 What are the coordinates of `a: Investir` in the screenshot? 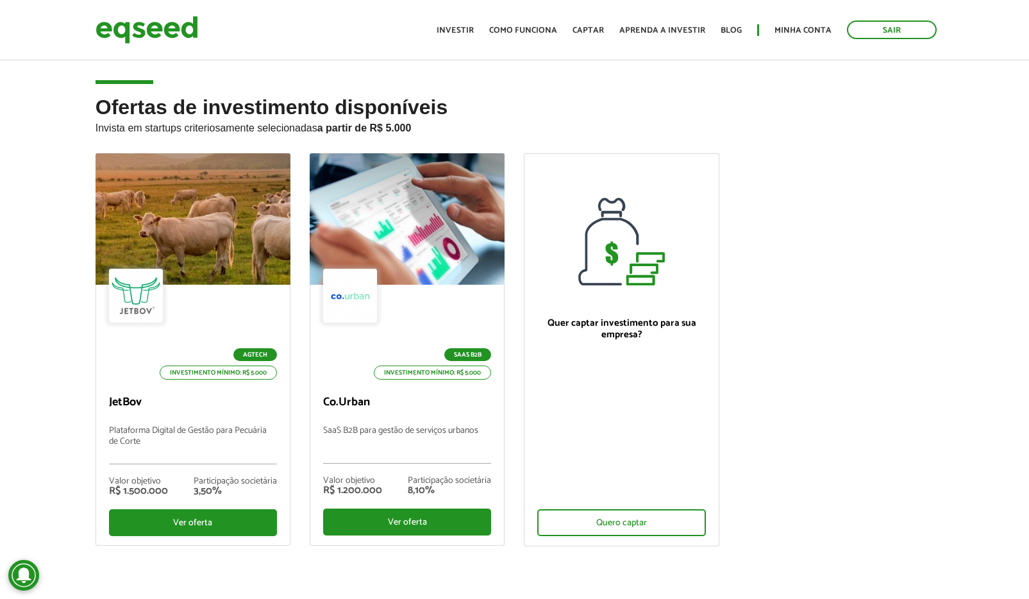 It's located at (455, 30).